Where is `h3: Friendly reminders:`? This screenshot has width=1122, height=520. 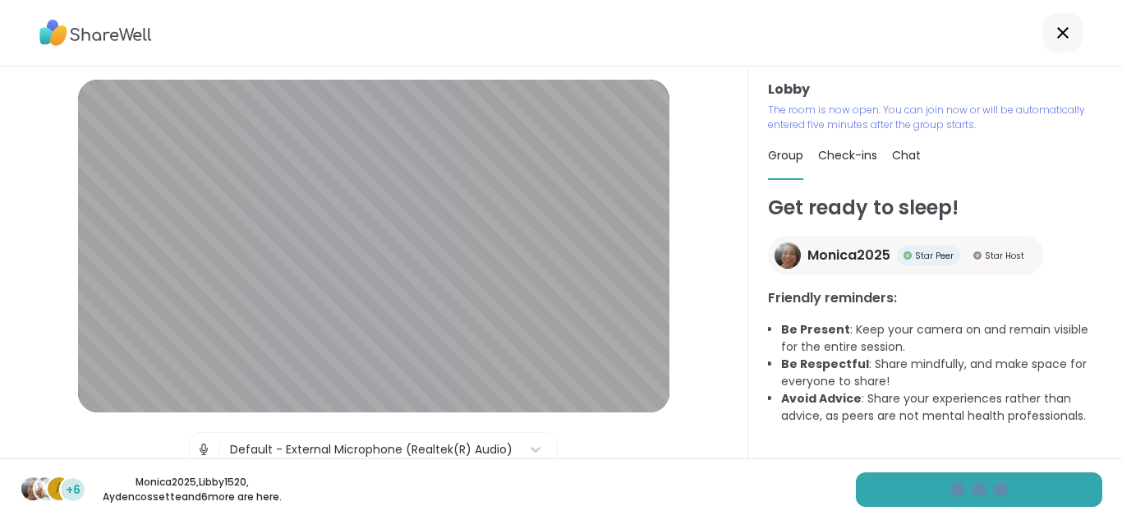 h3: Friendly reminders: is located at coordinates (935, 298).